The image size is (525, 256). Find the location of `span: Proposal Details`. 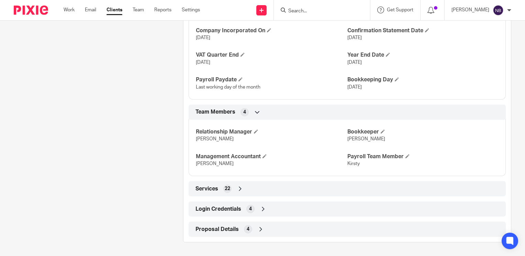

span: Proposal Details is located at coordinates (217, 229).